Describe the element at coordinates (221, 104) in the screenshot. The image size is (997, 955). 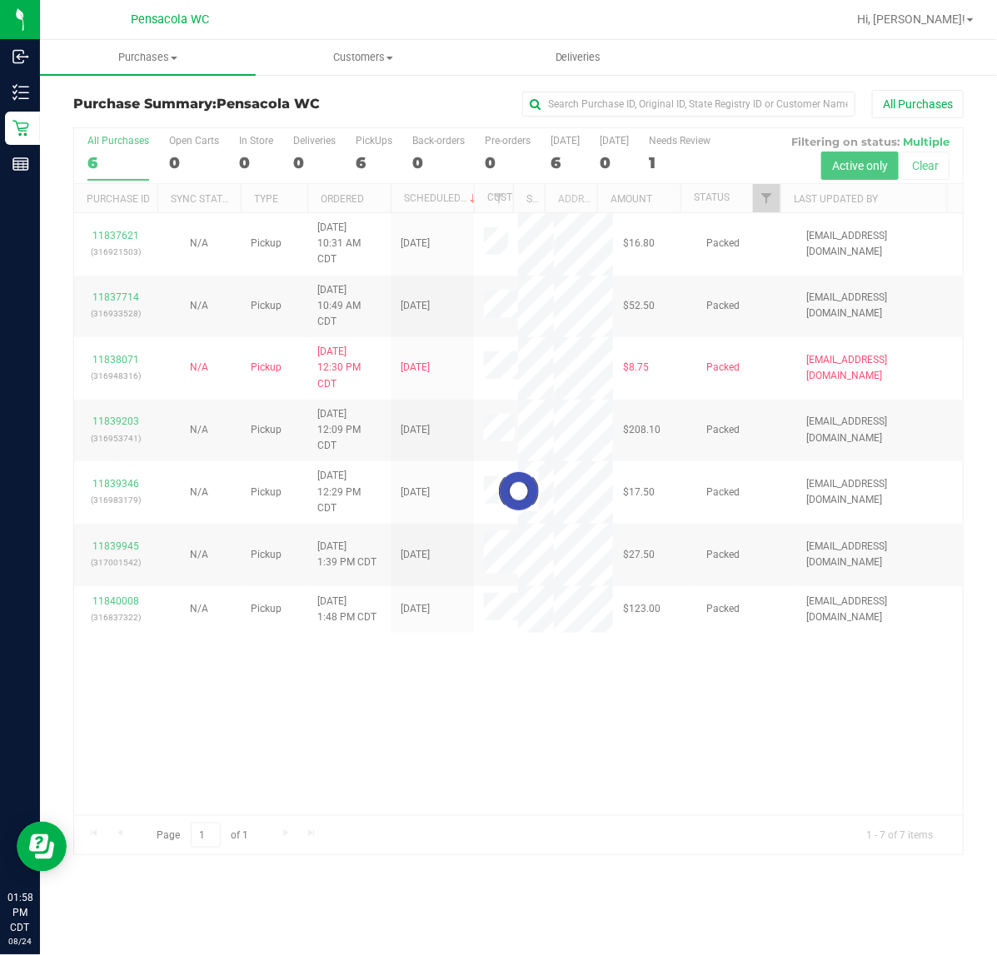
I see `h3: Purchase Summary:` at that location.